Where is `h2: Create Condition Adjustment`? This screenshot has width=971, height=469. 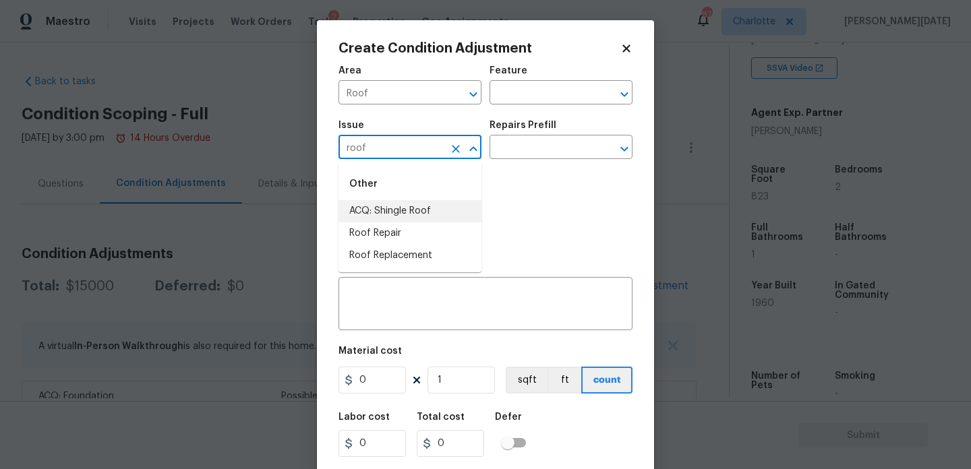
h2: Create Condition Adjustment is located at coordinates (479, 49).